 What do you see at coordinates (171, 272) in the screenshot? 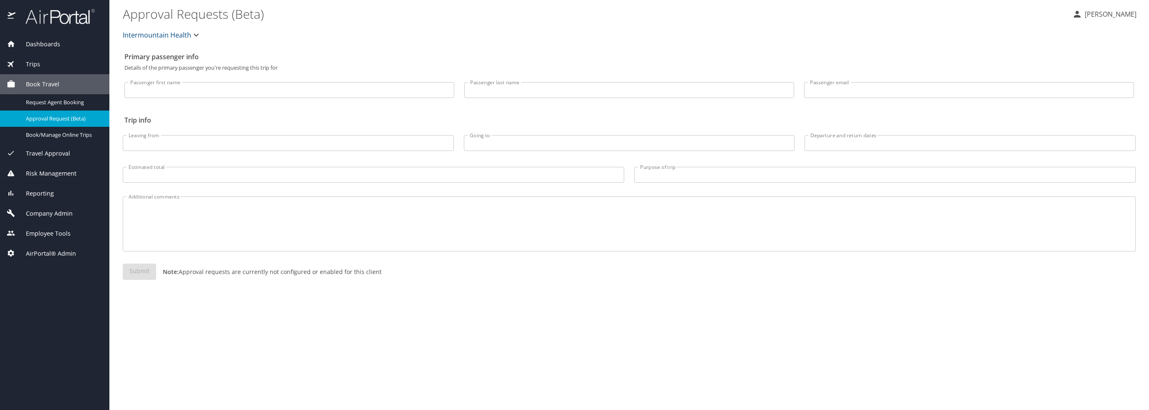
I see `strong: Note:` at bounding box center [171, 272].